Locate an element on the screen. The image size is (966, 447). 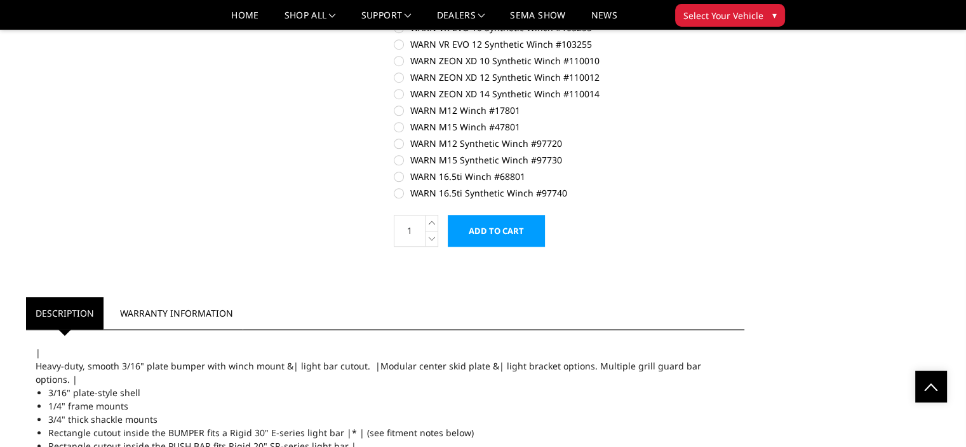
span: Rectangle cutout inside the BUMPER fits a Rigid 30" E-series light bar |* | (see fitment notes be... is located at coordinates (261, 432).